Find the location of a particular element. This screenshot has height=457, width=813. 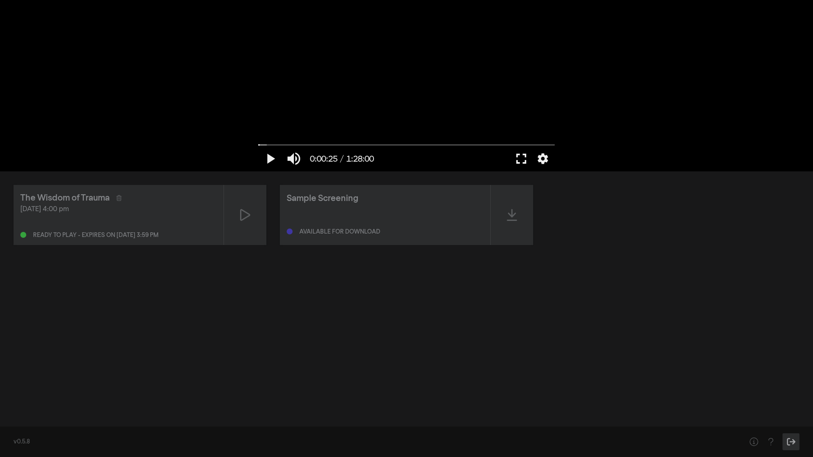

button: 0:00:25 / 1:28:00 is located at coordinates (342, 159).